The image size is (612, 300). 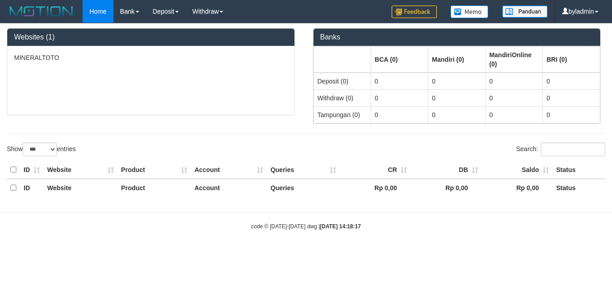 What do you see at coordinates (470, 12) in the screenshot?
I see `img: Button%20Memo.svg` at bounding box center [470, 12].